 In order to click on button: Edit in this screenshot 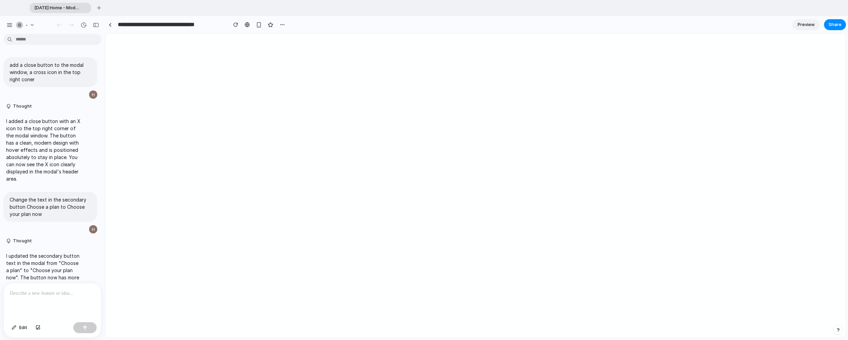, I will do `click(20, 328)`.